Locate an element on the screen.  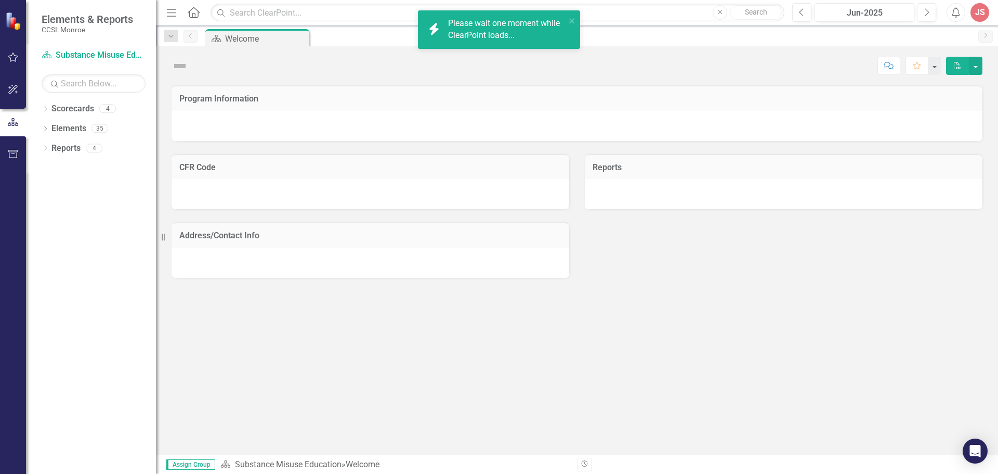
img: Not Defined is located at coordinates (180, 66).